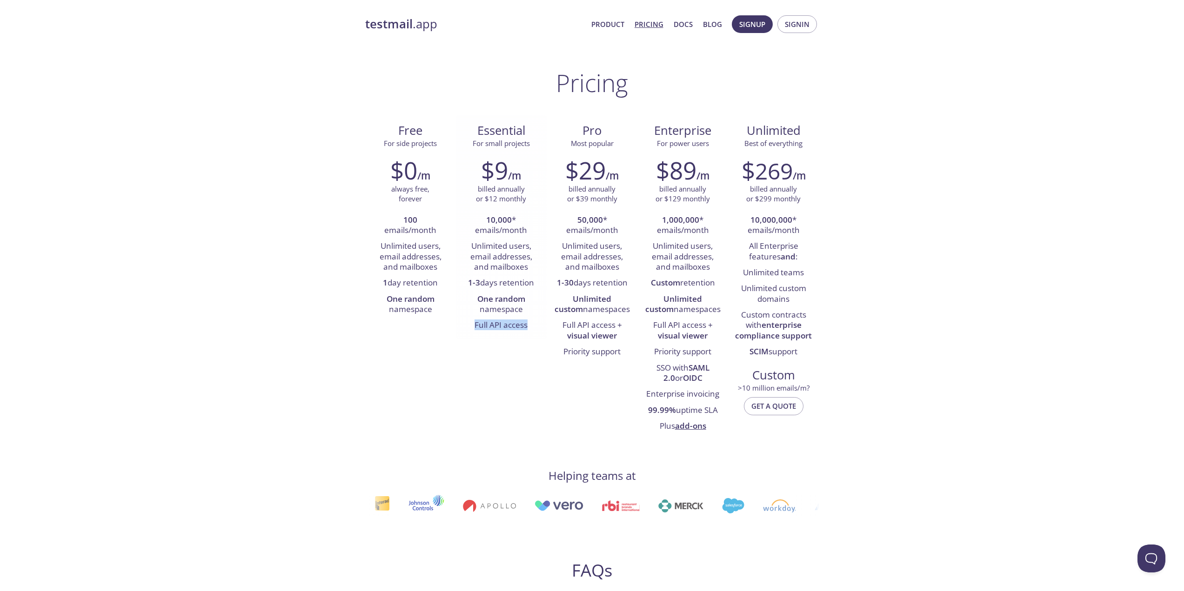 The width and height of the screenshot is (1184, 591). What do you see at coordinates (592, 476) in the screenshot?
I see `h4: Helping teams at` at bounding box center [592, 476].